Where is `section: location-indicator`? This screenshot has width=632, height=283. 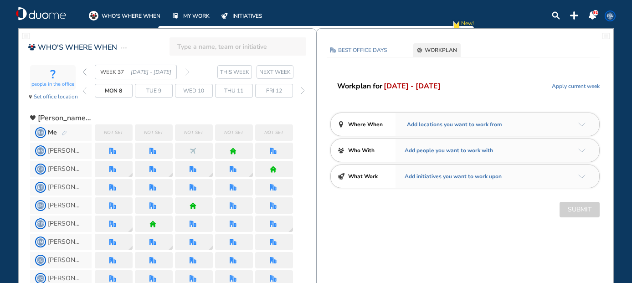
section: location-indicator is located at coordinates (52, 83).